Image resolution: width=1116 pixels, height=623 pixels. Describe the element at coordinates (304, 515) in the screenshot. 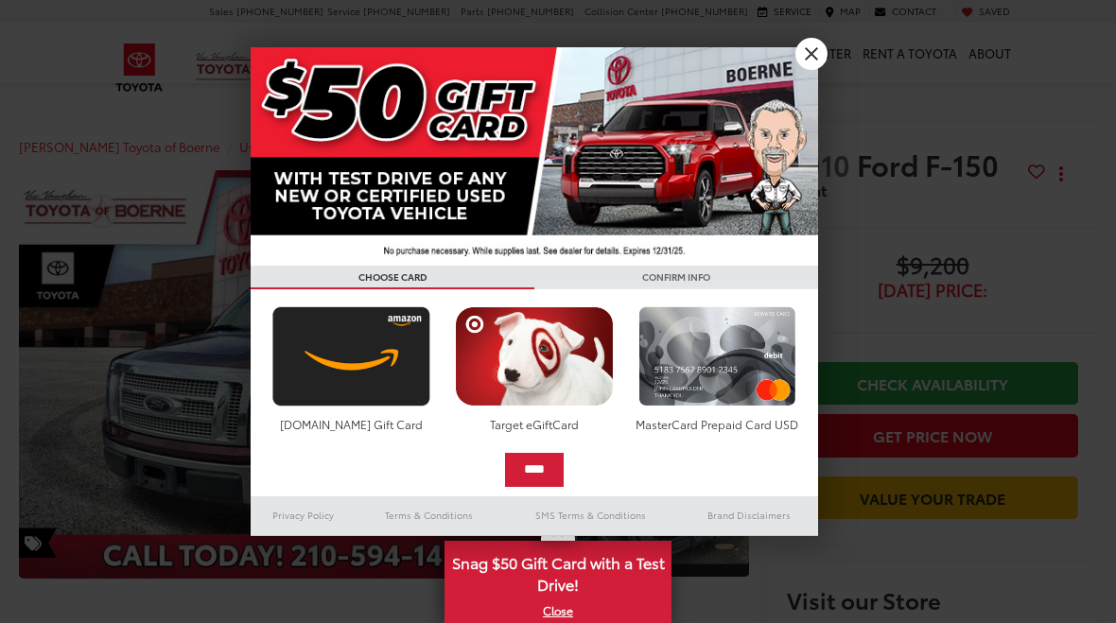

I see `a: Privacy Policy` at that location.